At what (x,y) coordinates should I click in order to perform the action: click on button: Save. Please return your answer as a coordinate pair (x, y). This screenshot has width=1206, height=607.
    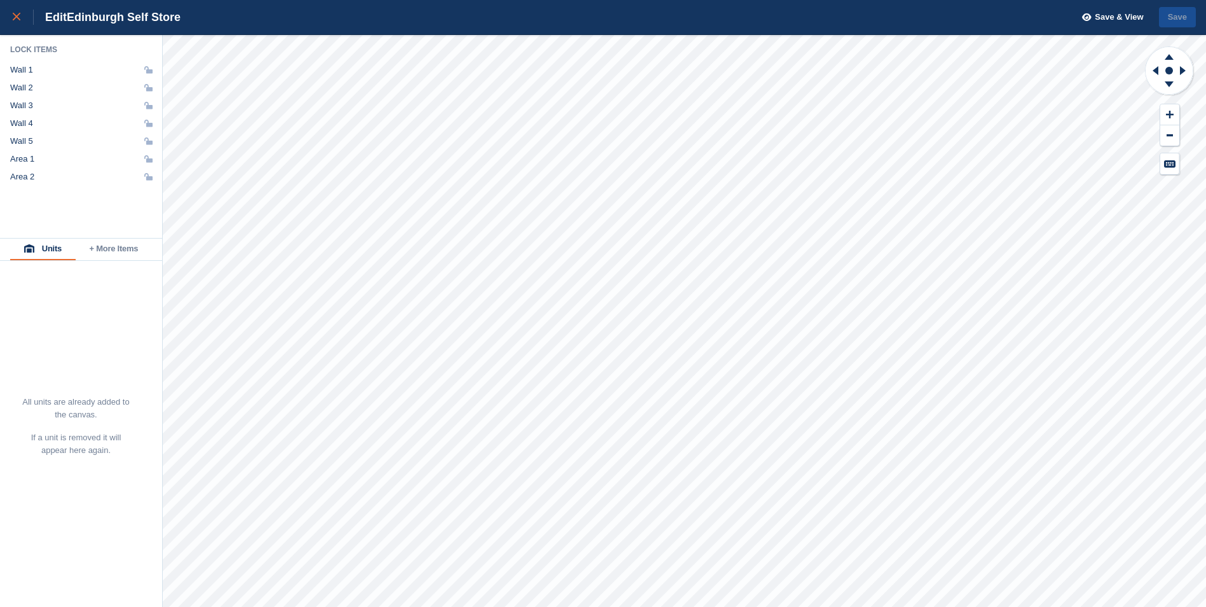
    Looking at the image, I should click on (1178, 17).